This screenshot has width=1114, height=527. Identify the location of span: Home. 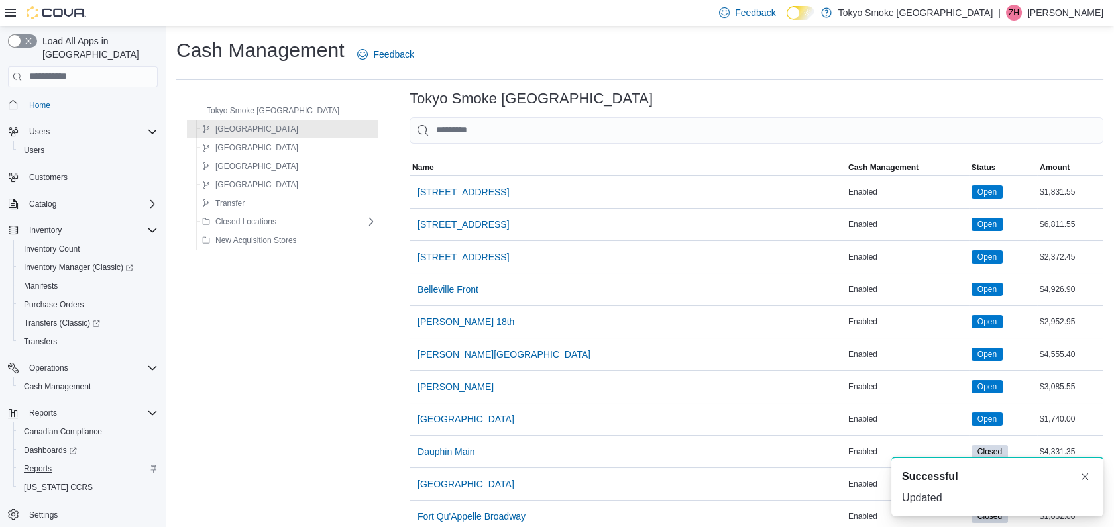
(91, 105).